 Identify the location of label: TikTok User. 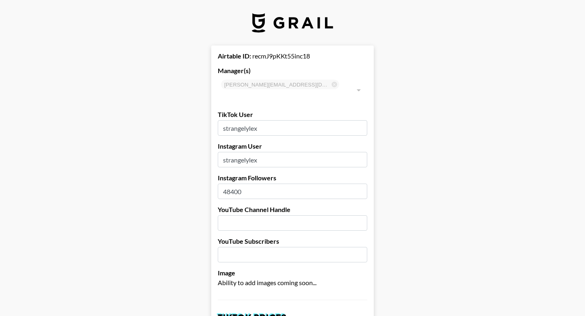
(293, 115).